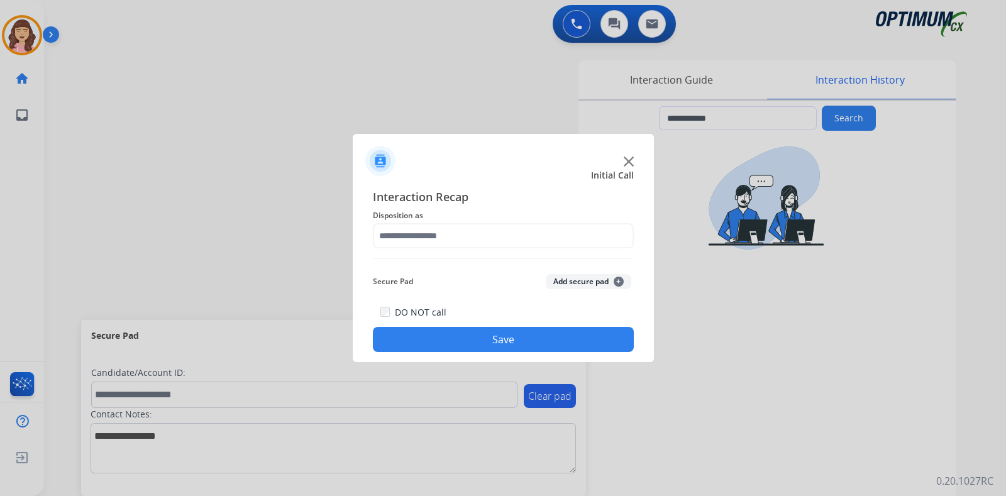 This screenshot has height=496, width=1006. I want to click on button: Save, so click(503, 339).